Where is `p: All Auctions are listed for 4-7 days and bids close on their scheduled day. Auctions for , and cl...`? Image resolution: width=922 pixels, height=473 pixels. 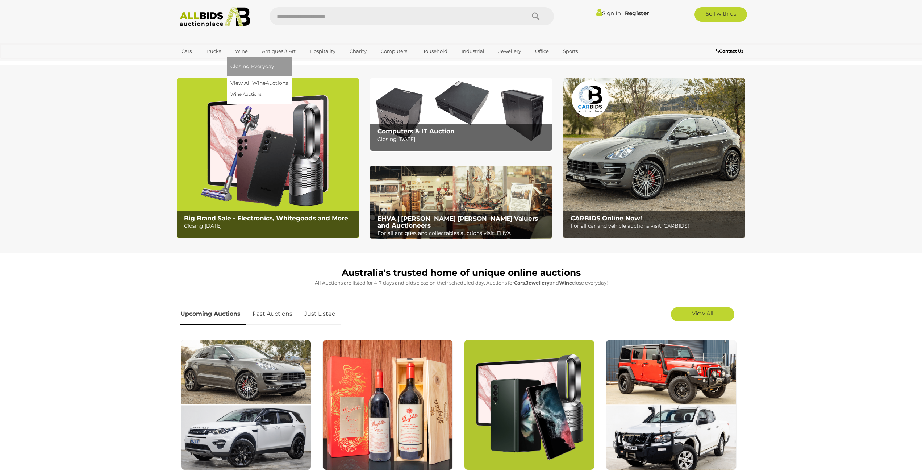 p: All Auctions are listed for 4-7 days and bids close on their scheduled day. Auctions for , and cl... is located at coordinates (461, 282).